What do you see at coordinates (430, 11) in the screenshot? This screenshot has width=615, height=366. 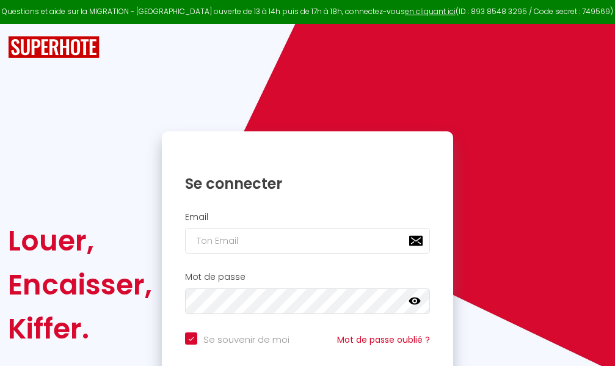 I see `a: en cliquant ici` at bounding box center [430, 11].